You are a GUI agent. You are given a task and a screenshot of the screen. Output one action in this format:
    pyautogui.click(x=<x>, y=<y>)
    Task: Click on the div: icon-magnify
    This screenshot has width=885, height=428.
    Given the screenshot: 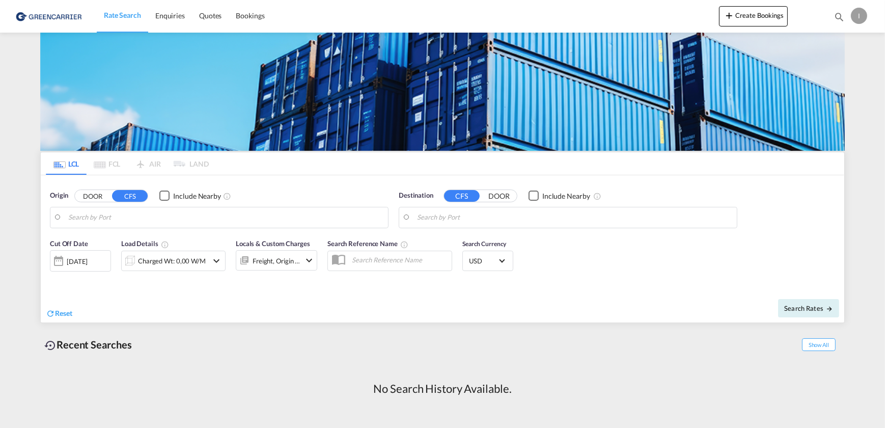 What is the action you would take?
    pyautogui.click(x=839, y=19)
    